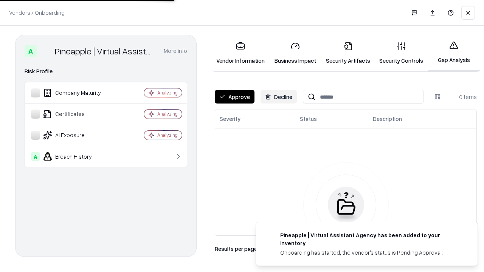 Image resolution: width=484 pixels, height=272 pixels. Describe the element at coordinates (387, 119) in the screenshot. I see `div: Description` at that location.